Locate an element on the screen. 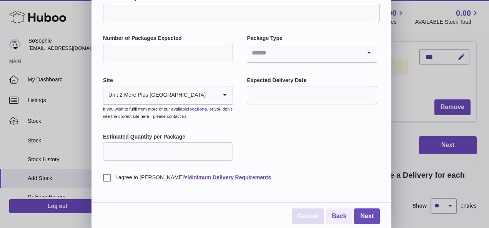  a: Minimum Delivery Requirements is located at coordinates (229, 178).